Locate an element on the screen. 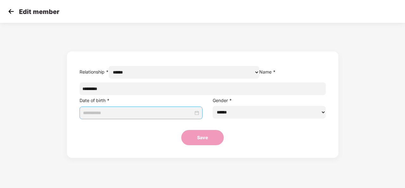 Image resolution: width=405 pixels, height=188 pixels. p: Edit member is located at coordinates (39, 12).